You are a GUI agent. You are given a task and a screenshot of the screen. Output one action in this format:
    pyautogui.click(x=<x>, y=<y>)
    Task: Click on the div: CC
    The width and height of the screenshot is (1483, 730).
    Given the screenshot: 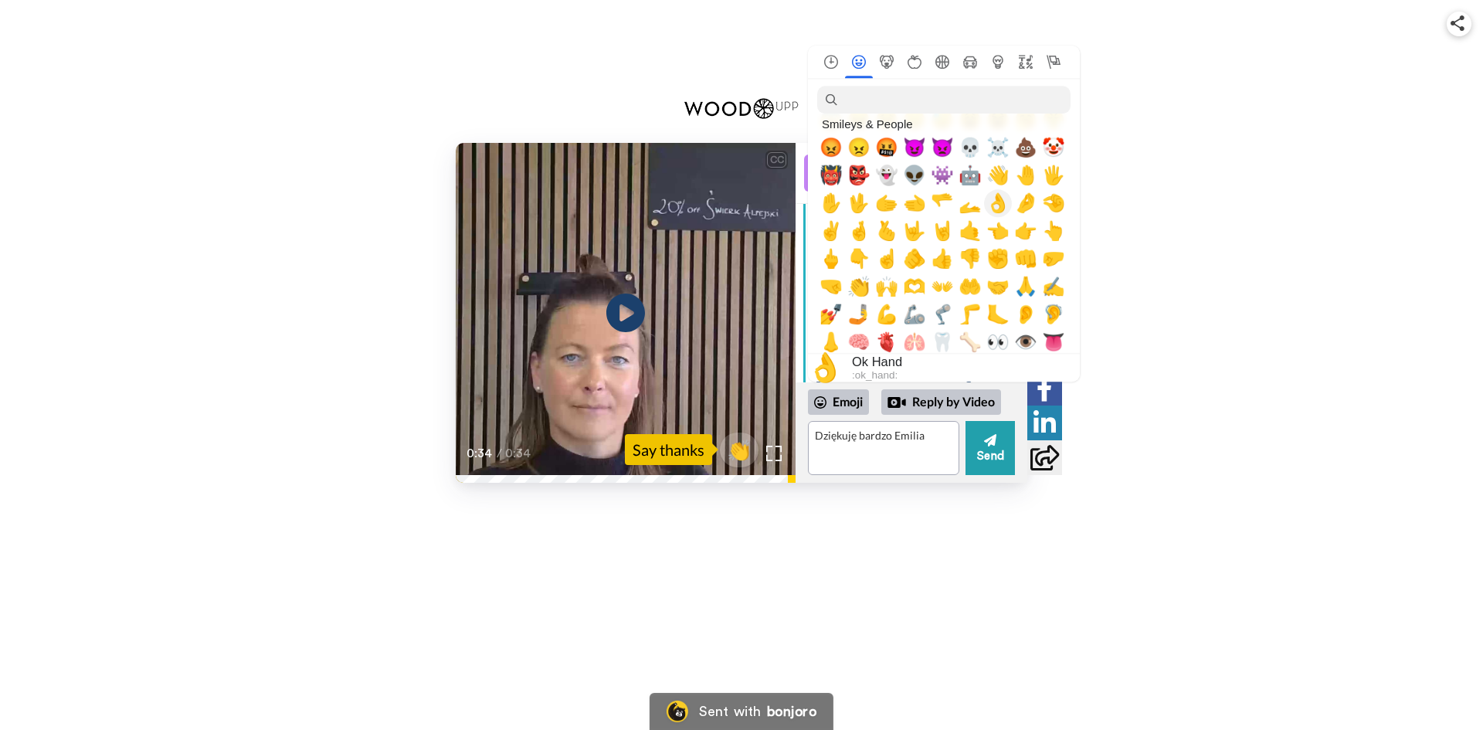 What is the action you would take?
    pyautogui.click(x=776, y=160)
    